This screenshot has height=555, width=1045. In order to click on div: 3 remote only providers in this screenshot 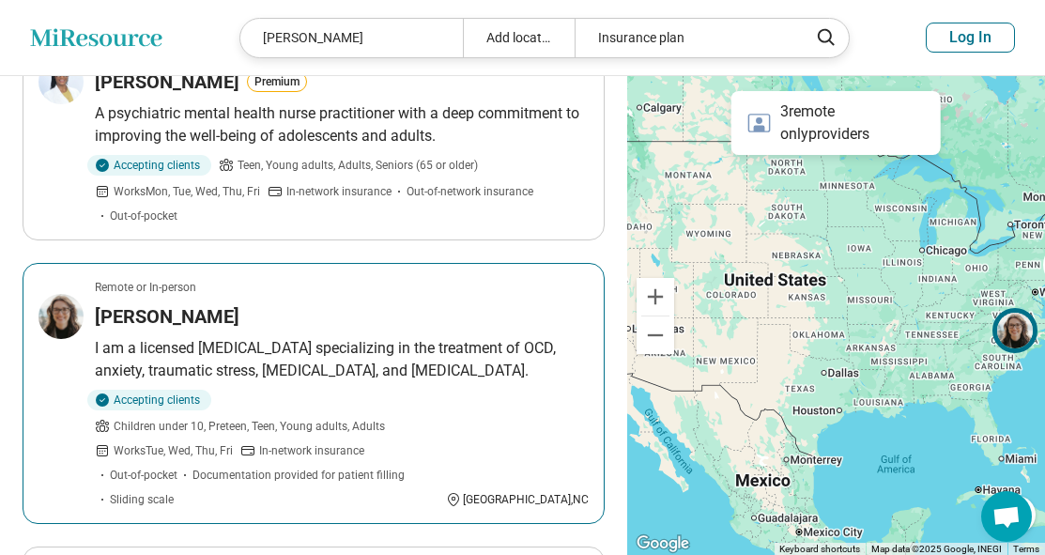, I will do `click(836, 123)`.